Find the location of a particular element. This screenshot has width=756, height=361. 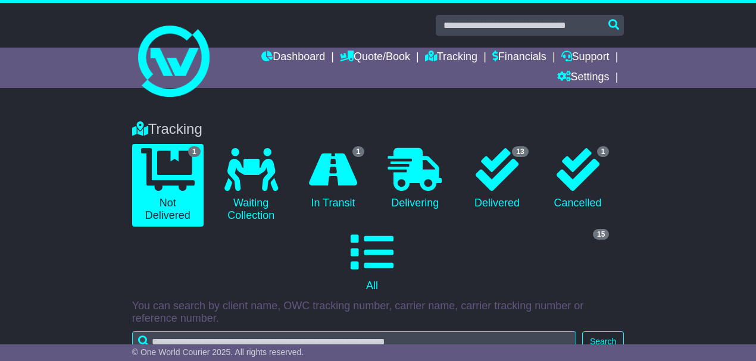

a: Dashboard is located at coordinates (293, 58).